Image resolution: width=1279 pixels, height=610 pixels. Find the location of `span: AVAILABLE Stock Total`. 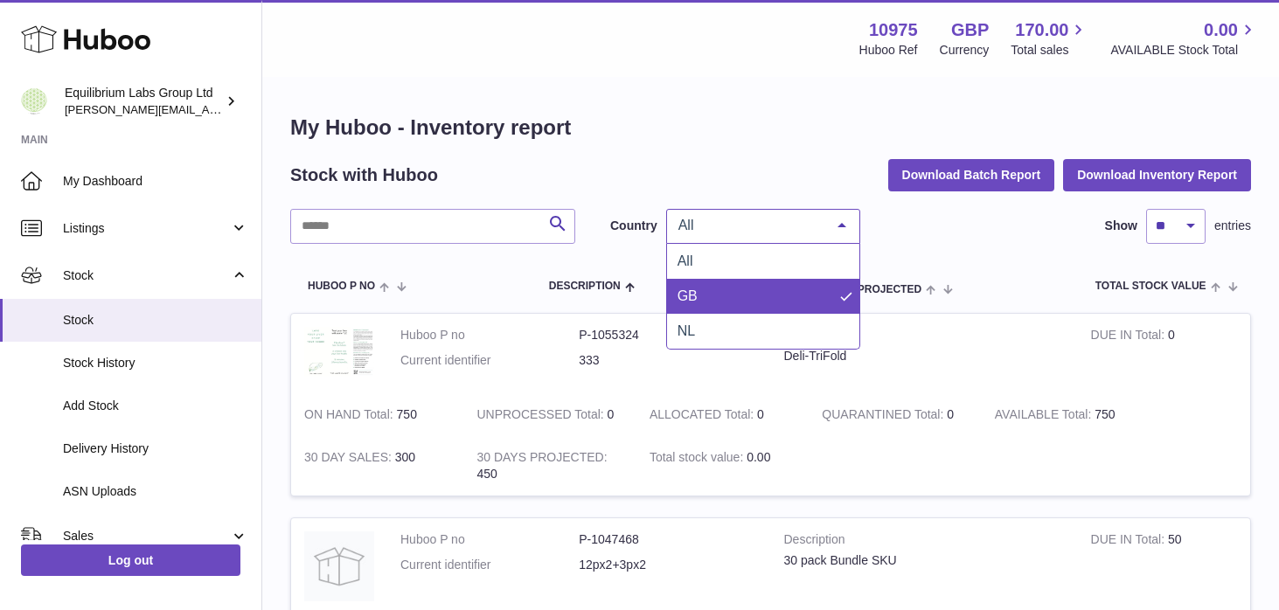

span: AVAILABLE Stock Total is located at coordinates (1184, 50).